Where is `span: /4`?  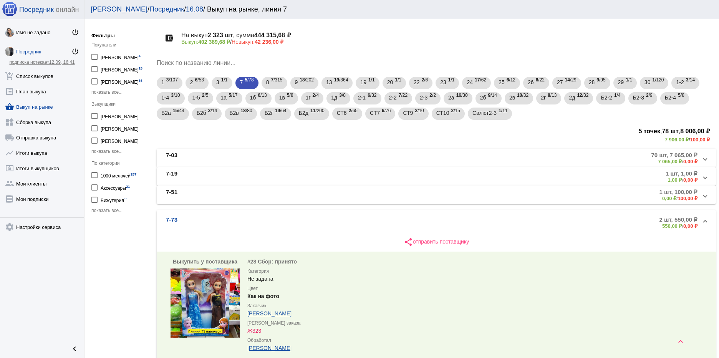
span: /4 is located at coordinates (617, 98).